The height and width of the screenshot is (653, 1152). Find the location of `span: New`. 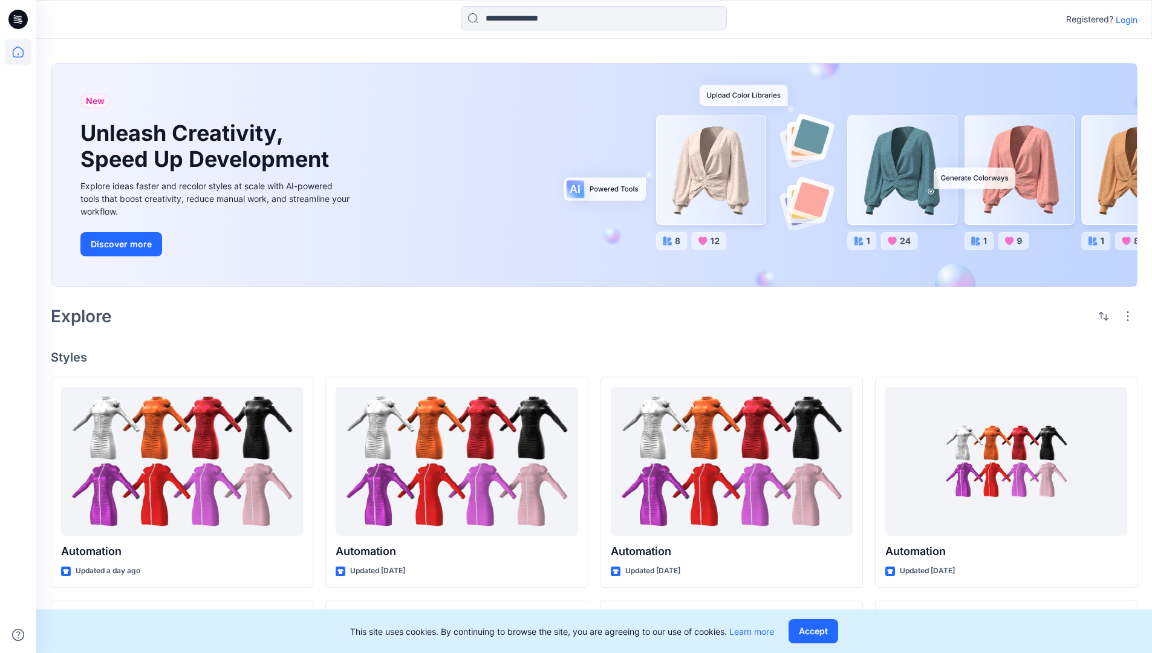

span: New is located at coordinates (95, 101).